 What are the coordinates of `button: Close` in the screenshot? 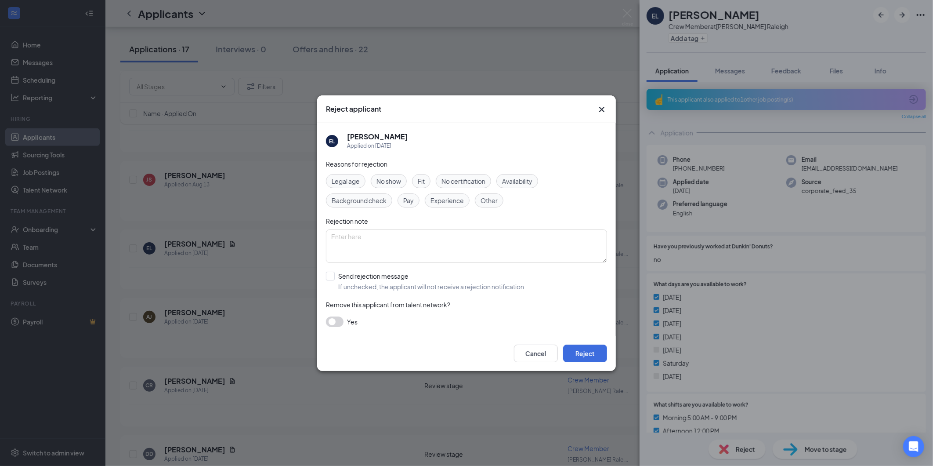 It's located at (602, 109).